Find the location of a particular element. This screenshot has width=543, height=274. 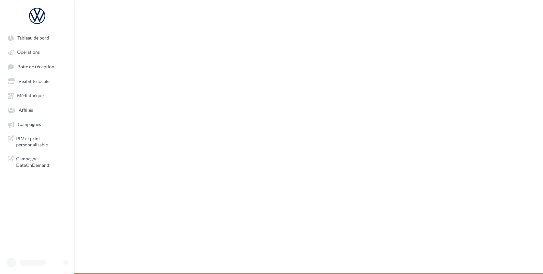

span: Opérations is located at coordinates (28, 52).